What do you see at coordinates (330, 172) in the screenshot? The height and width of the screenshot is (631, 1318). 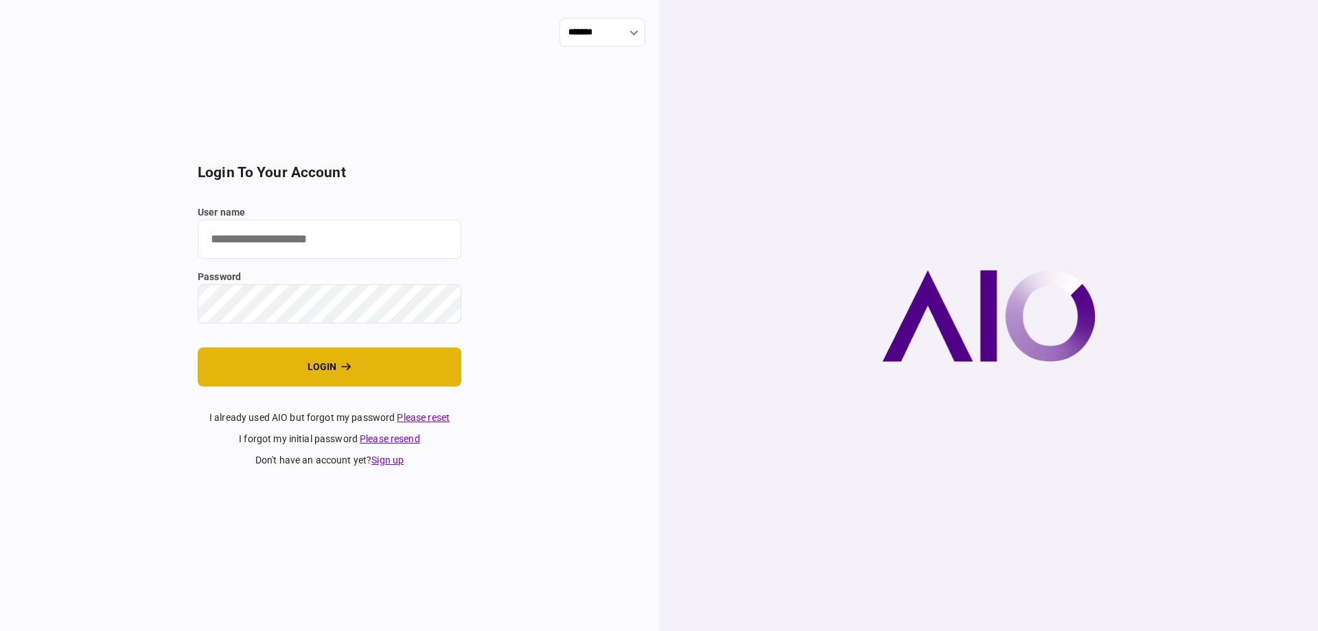 I see `h2: login to your account` at bounding box center [330, 172].